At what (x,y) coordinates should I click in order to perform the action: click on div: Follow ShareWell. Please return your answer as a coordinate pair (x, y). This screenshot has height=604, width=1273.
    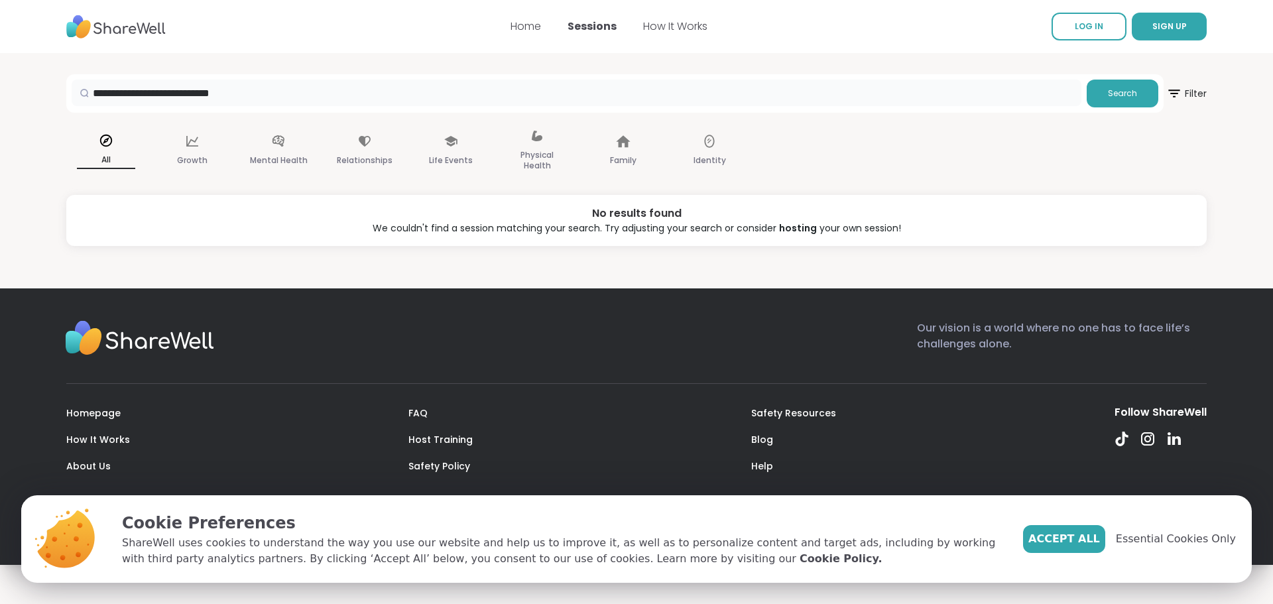
    Looking at the image, I should click on (1160, 412).